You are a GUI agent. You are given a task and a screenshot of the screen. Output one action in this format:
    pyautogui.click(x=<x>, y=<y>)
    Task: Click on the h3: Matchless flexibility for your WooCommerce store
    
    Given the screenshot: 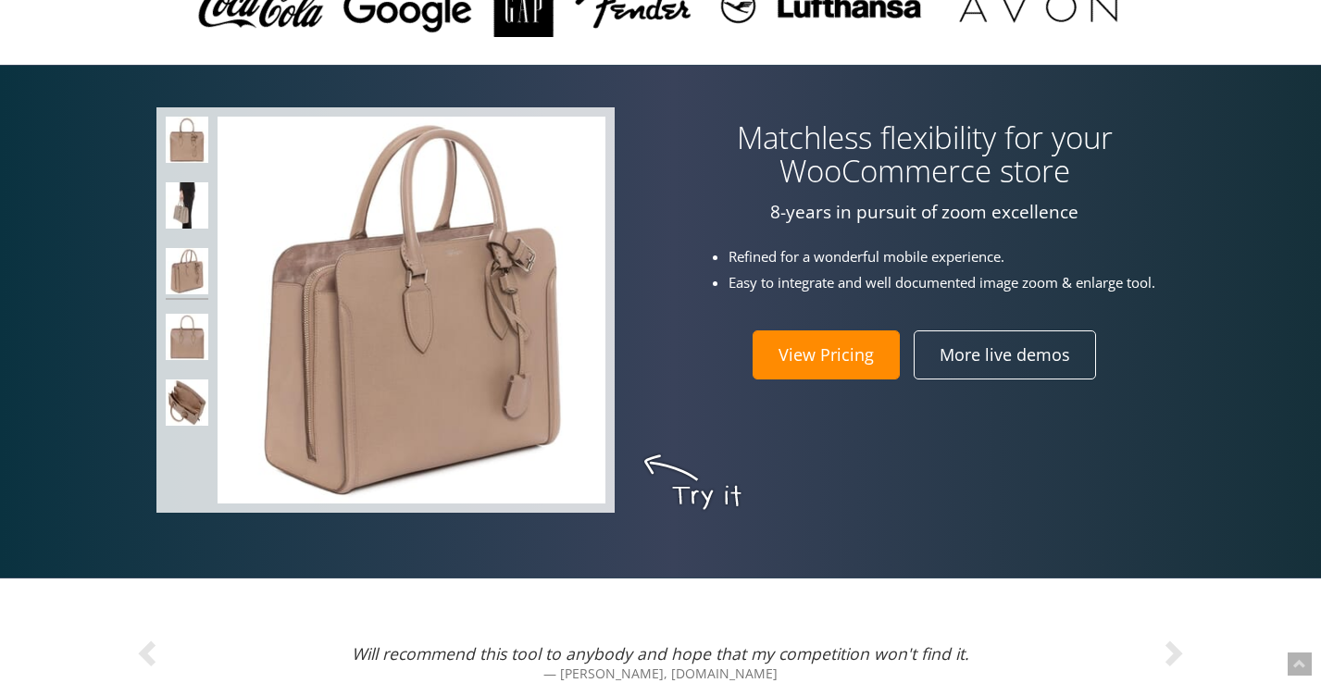 What is the action you would take?
    pyautogui.click(x=925, y=155)
    